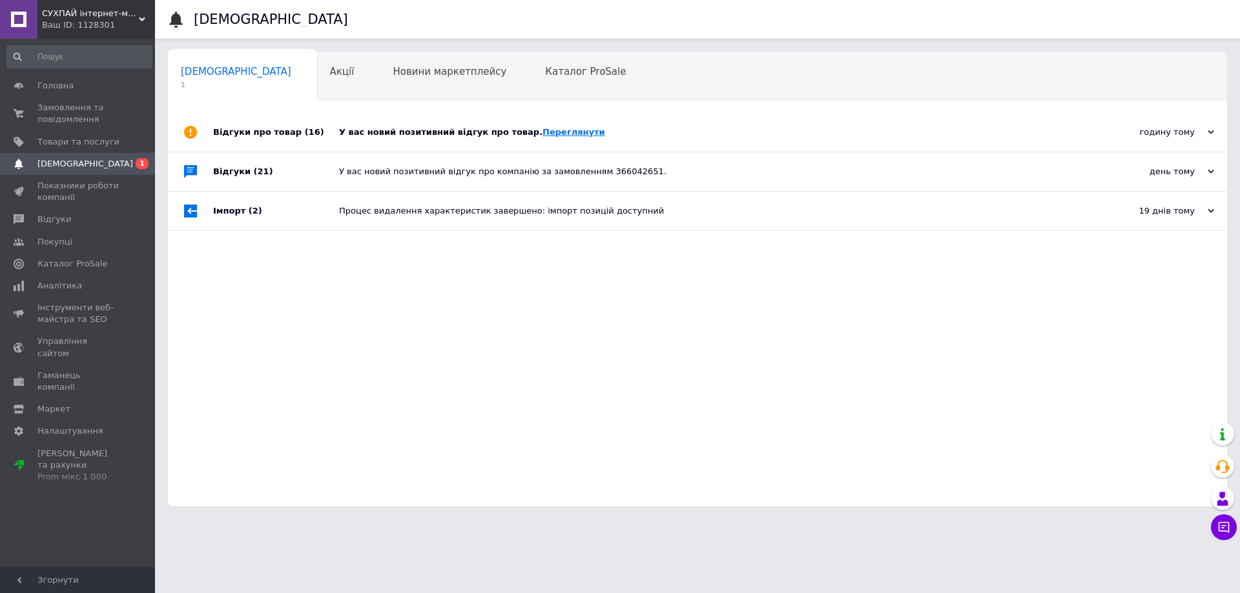 This screenshot has width=1240, height=593. I want to click on span: Відгуки, so click(54, 220).